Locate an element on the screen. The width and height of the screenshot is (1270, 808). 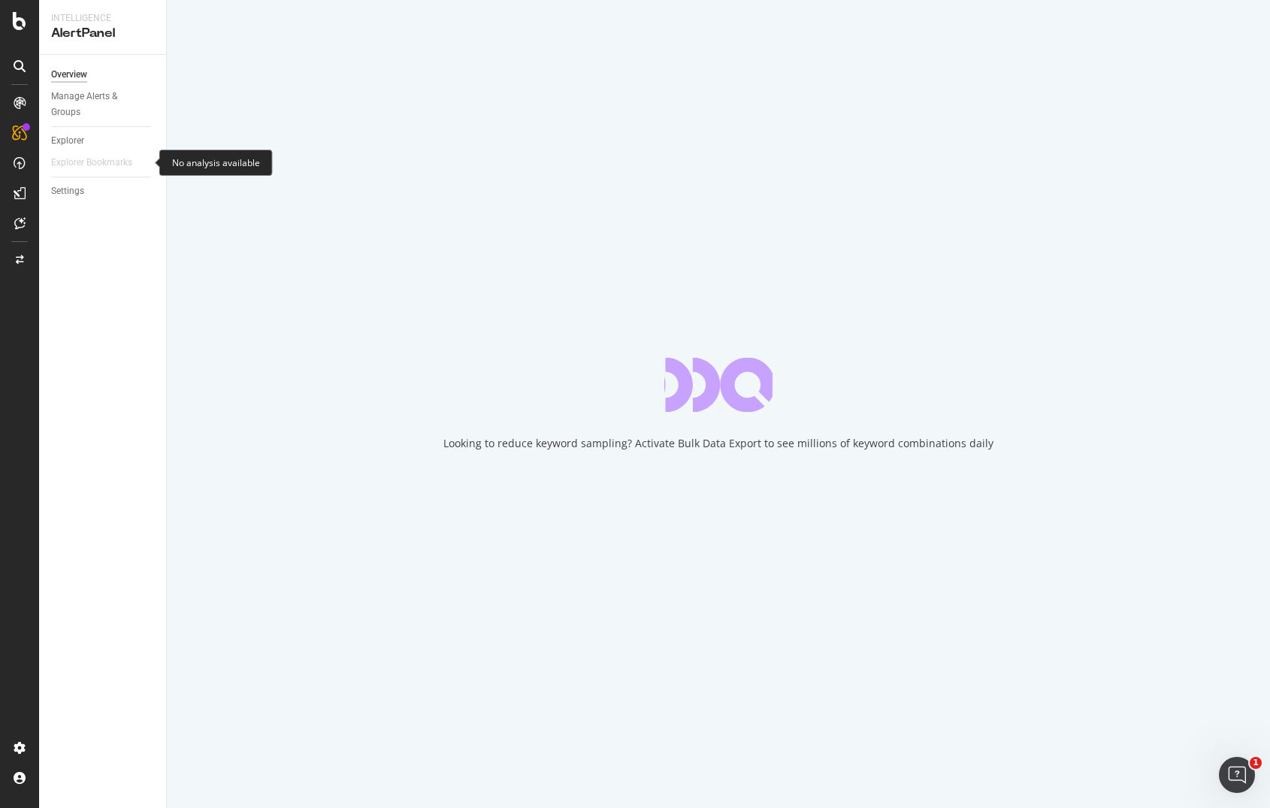
div: No analysis available is located at coordinates (216, 162).